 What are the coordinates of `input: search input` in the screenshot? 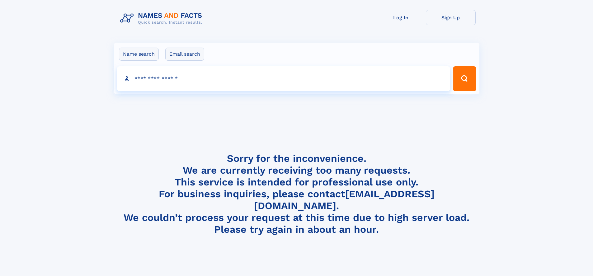 It's located at (284, 79).